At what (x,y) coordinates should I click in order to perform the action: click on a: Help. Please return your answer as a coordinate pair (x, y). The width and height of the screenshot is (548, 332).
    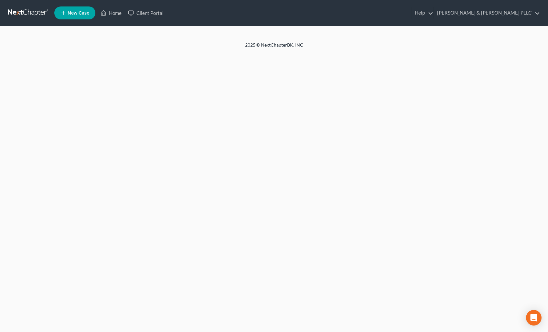
    Looking at the image, I should click on (422, 13).